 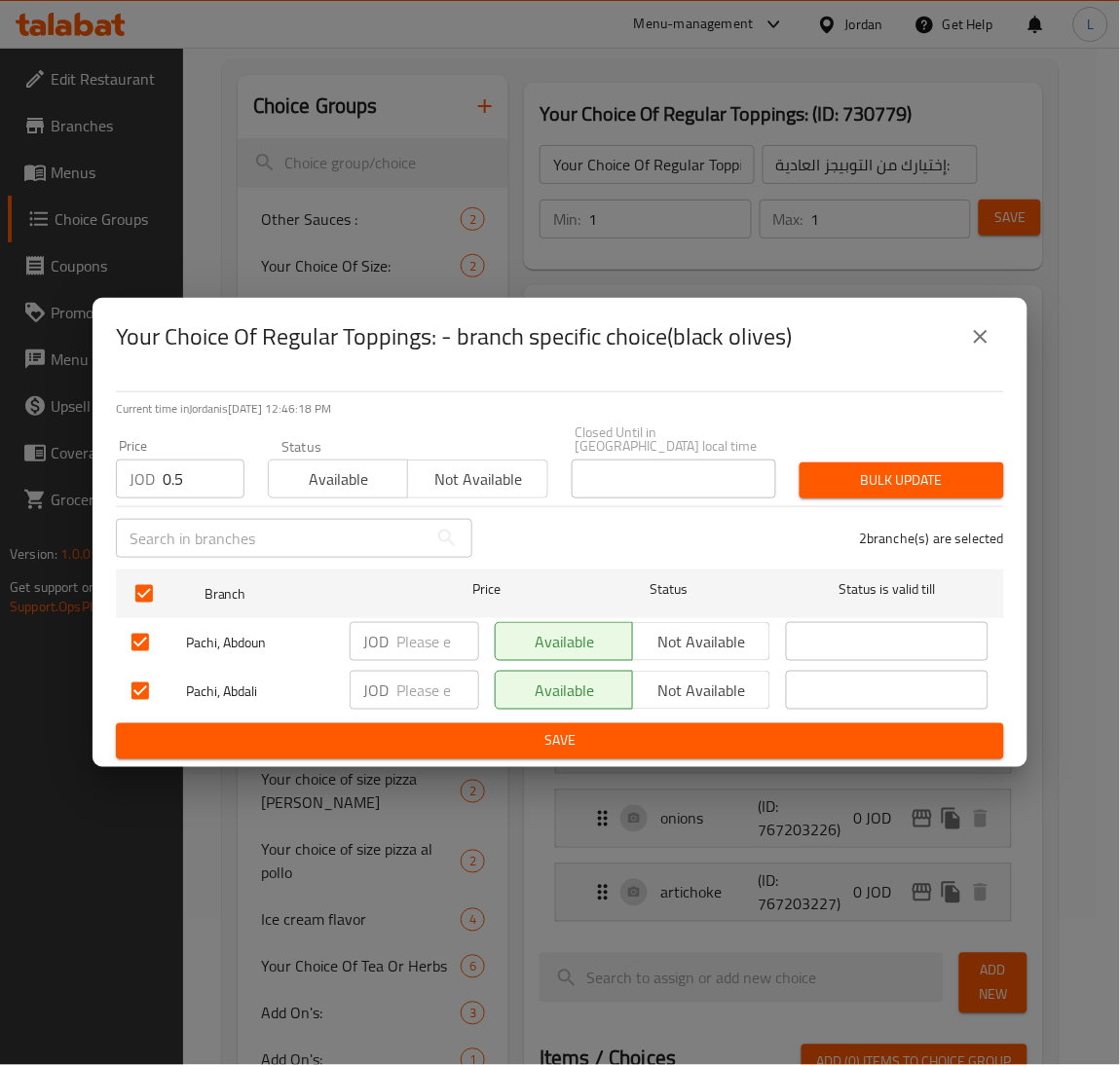 I want to click on span: Pachi, Abdoun, so click(x=260, y=643).